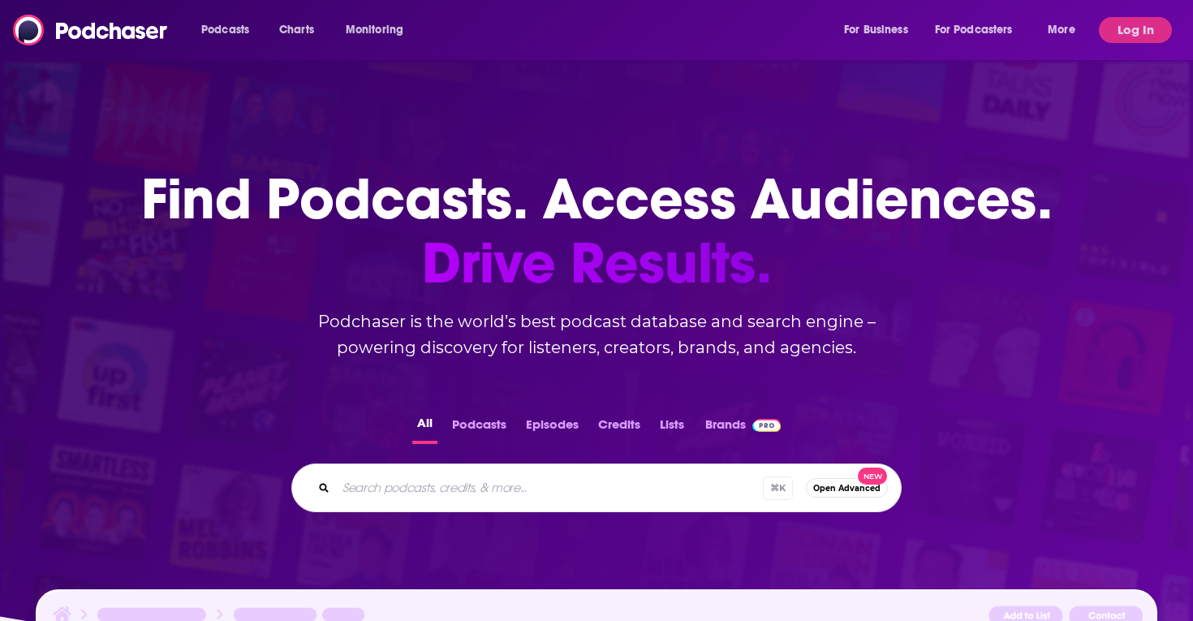 The height and width of the screenshot is (621, 1193). What do you see at coordinates (552, 428) in the screenshot?
I see `button: Episodes` at bounding box center [552, 428].